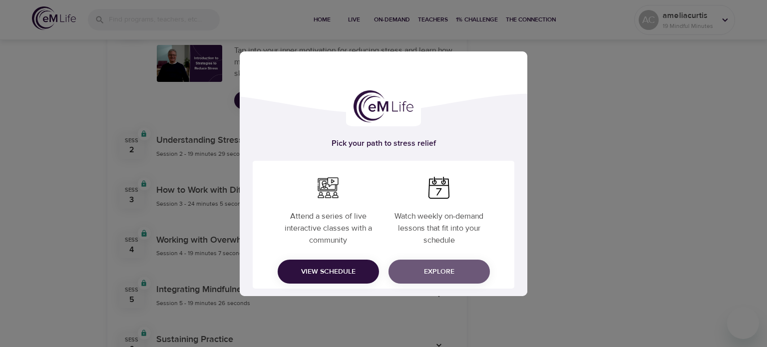 Image resolution: width=767 pixels, height=347 pixels. I want to click on p: Watch weekly on-demand lessons that fit into your schedule, so click(439, 226).